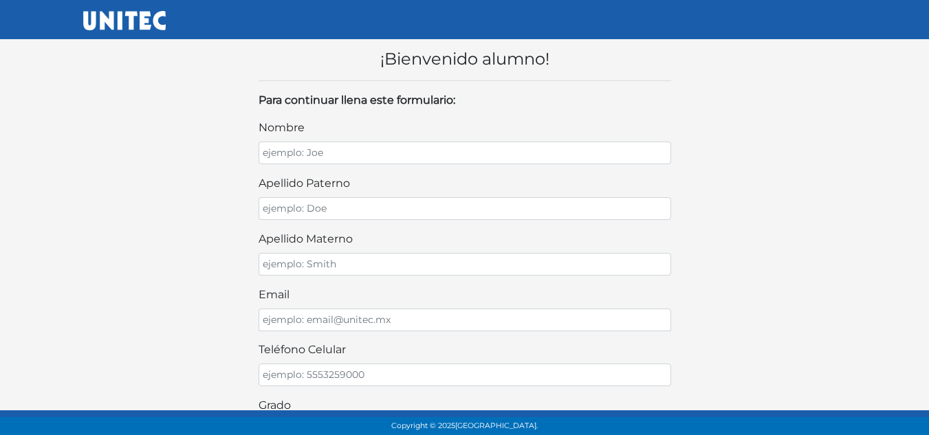 This screenshot has height=435, width=929. I want to click on input: ejemplo: email@unitec.mx, so click(465, 320).